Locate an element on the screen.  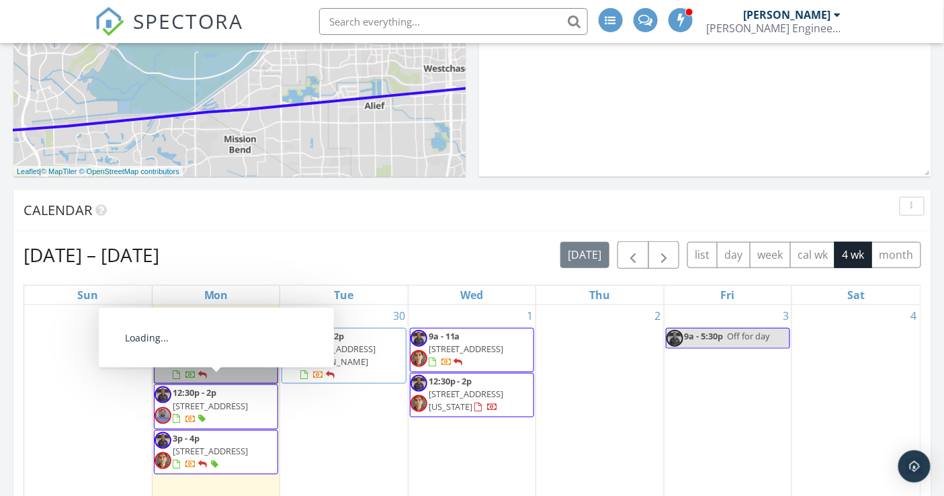
span: SPECTORA is located at coordinates (189, 21).